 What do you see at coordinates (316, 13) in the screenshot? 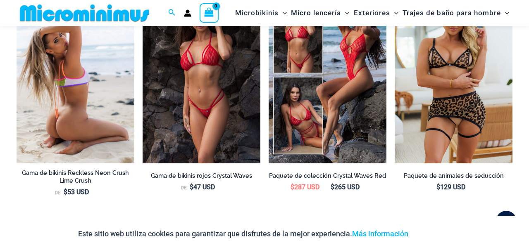
I see `font: Micro lencería` at bounding box center [316, 13].